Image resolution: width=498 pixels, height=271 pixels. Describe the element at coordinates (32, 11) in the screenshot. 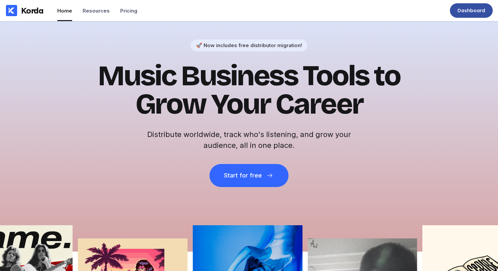

I see `div: Korda` at that location.